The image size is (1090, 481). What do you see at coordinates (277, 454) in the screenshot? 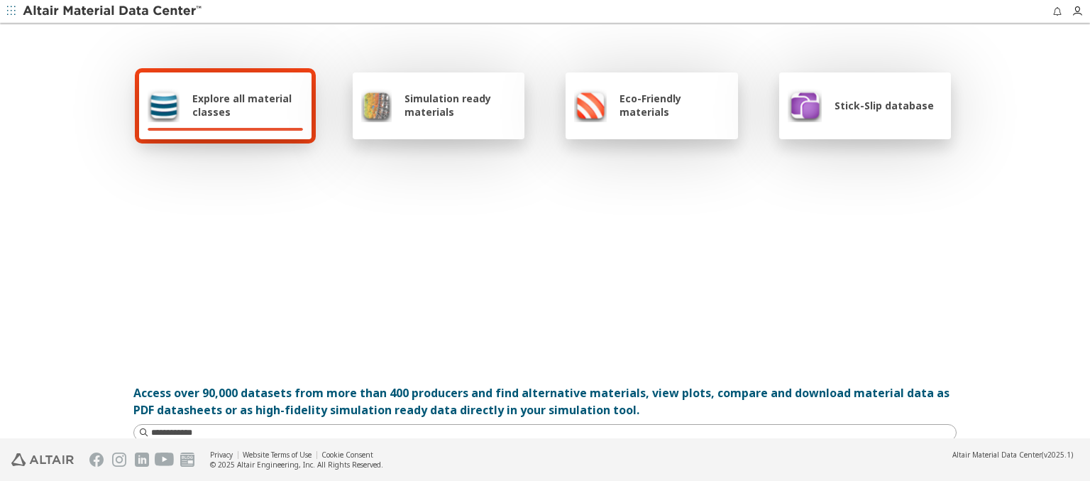
I see `a: Website Terms of Use` at bounding box center [277, 454].